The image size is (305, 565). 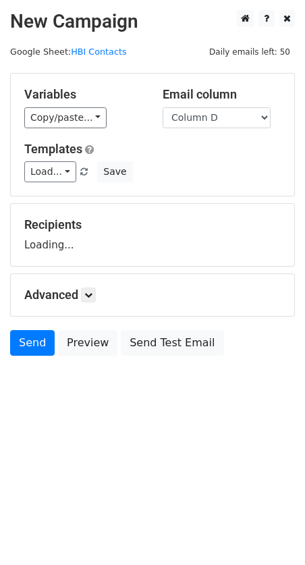 What do you see at coordinates (99, 51) in the screenshot?
I see `a: HBI Contacts` at bounding box center [99, 51].